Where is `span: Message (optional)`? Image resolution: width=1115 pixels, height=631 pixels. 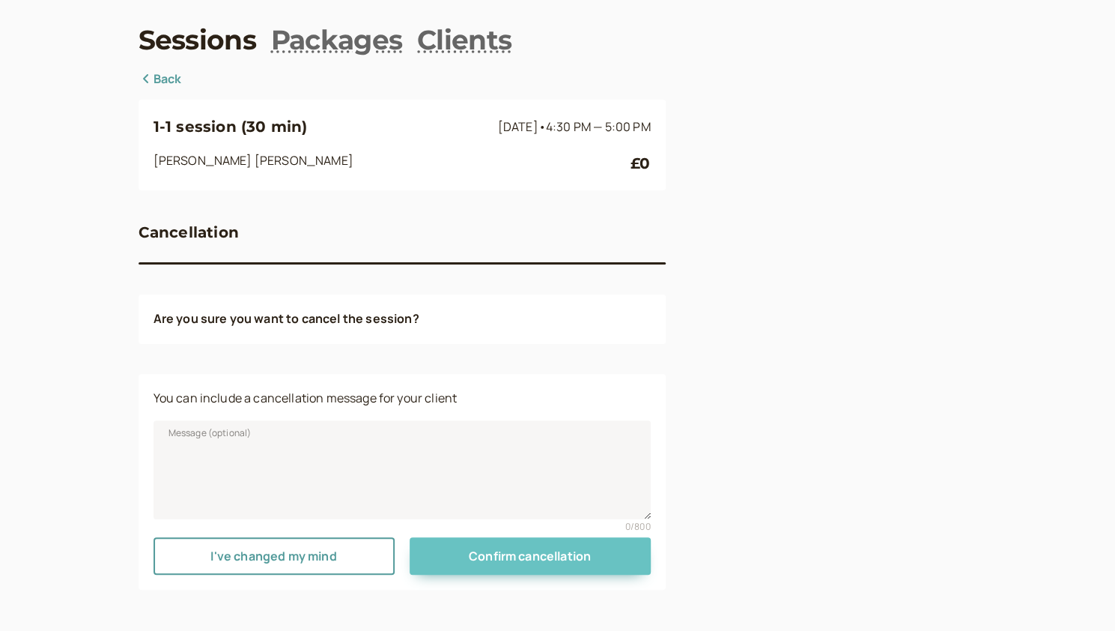
span: Message (optional) is located at coordinates (210, 433).